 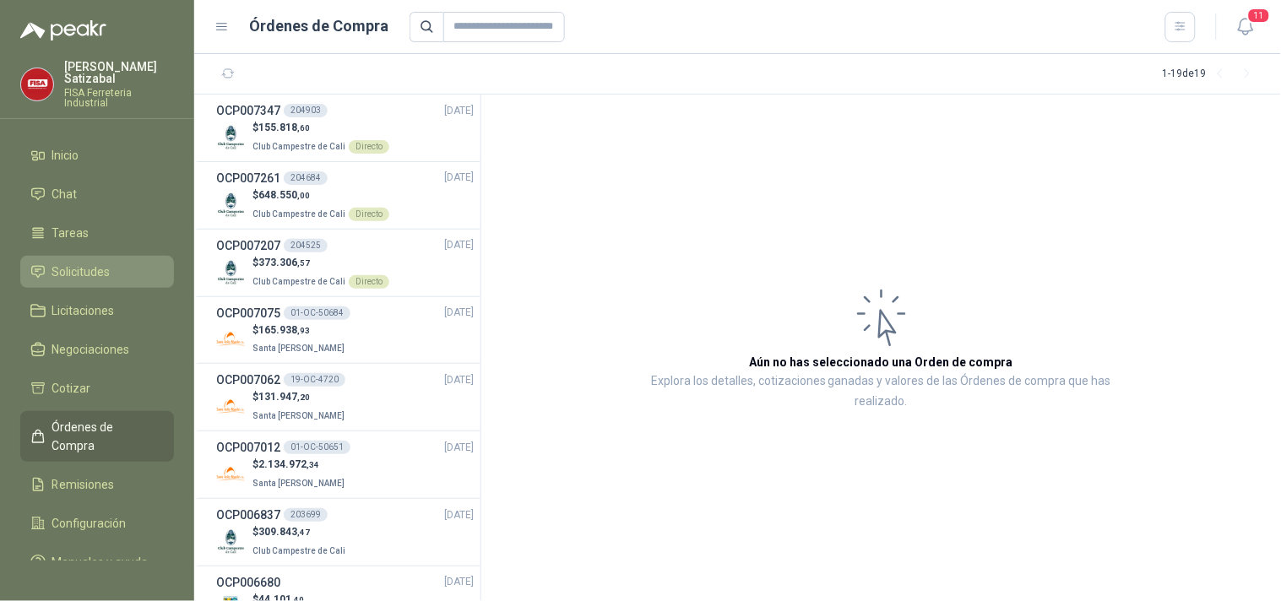 I want to click on span: Configuración, so click(x=90, y=524).